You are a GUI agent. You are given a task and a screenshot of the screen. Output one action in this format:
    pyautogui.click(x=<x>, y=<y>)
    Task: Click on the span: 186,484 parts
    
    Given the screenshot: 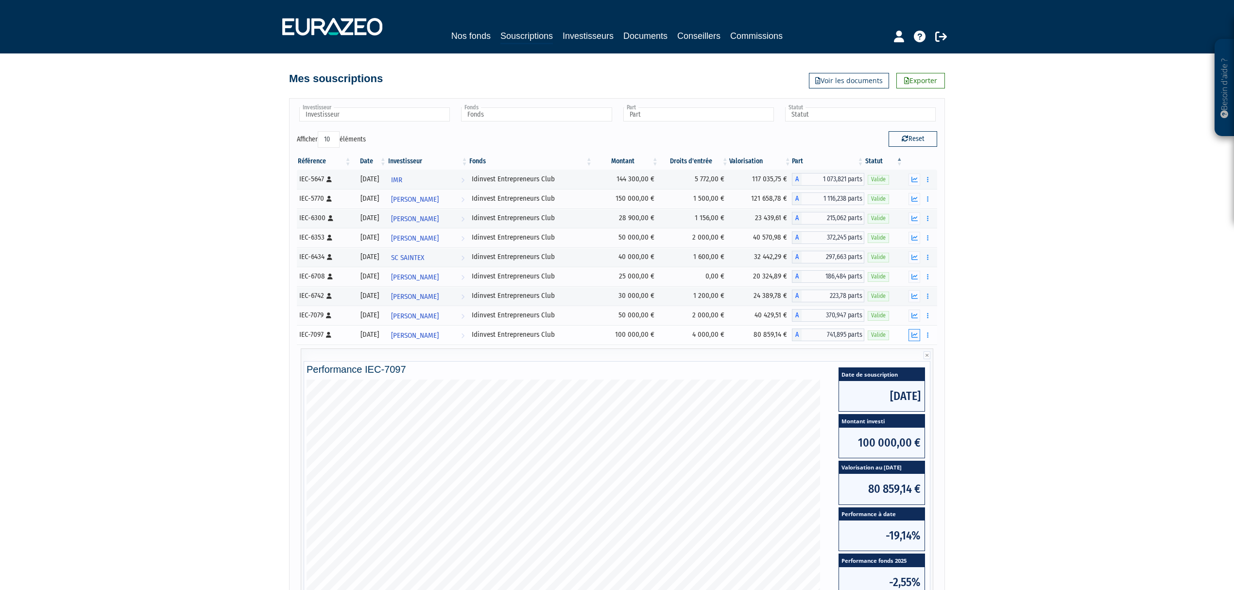 What is the action you would take?
    pyautogui.click(x=833, y=276)
    